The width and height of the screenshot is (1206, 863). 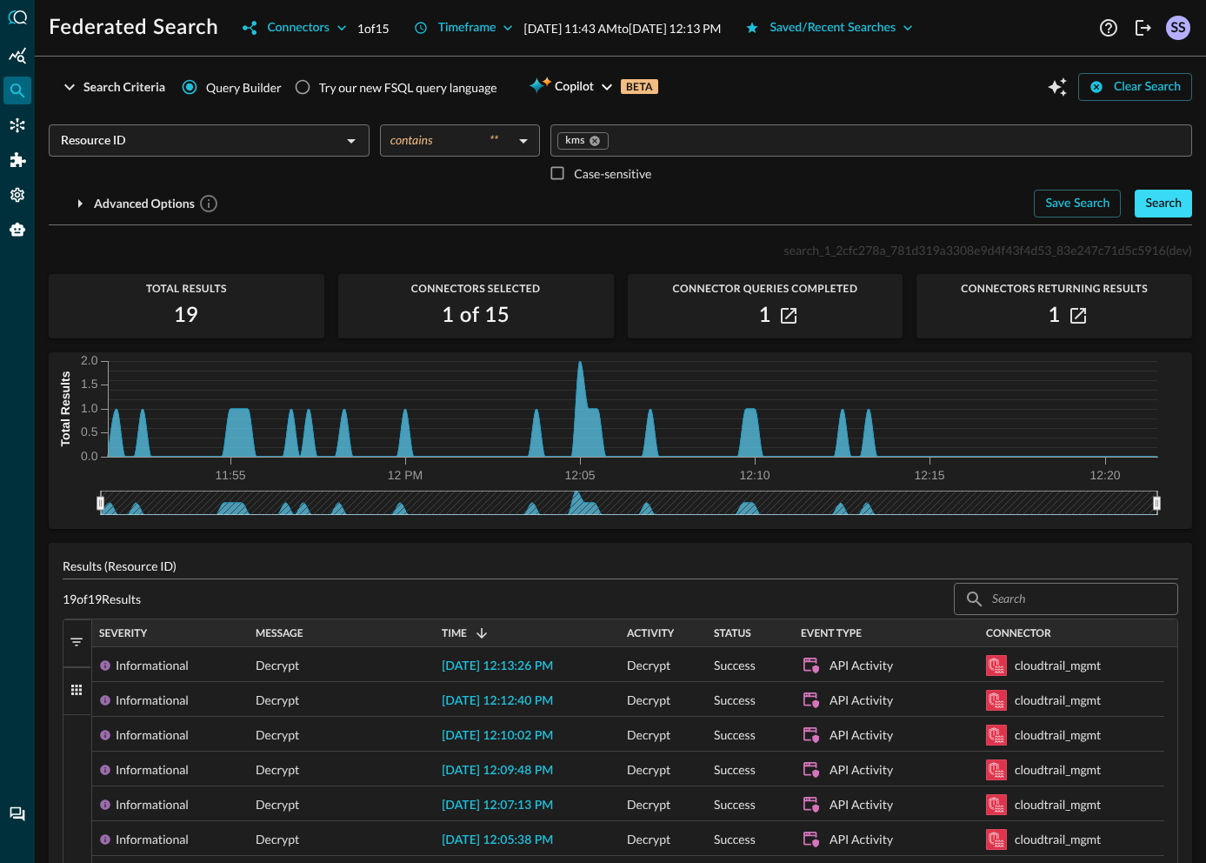 I want to click on input: Select an Entity, so click(x=195, y=140).